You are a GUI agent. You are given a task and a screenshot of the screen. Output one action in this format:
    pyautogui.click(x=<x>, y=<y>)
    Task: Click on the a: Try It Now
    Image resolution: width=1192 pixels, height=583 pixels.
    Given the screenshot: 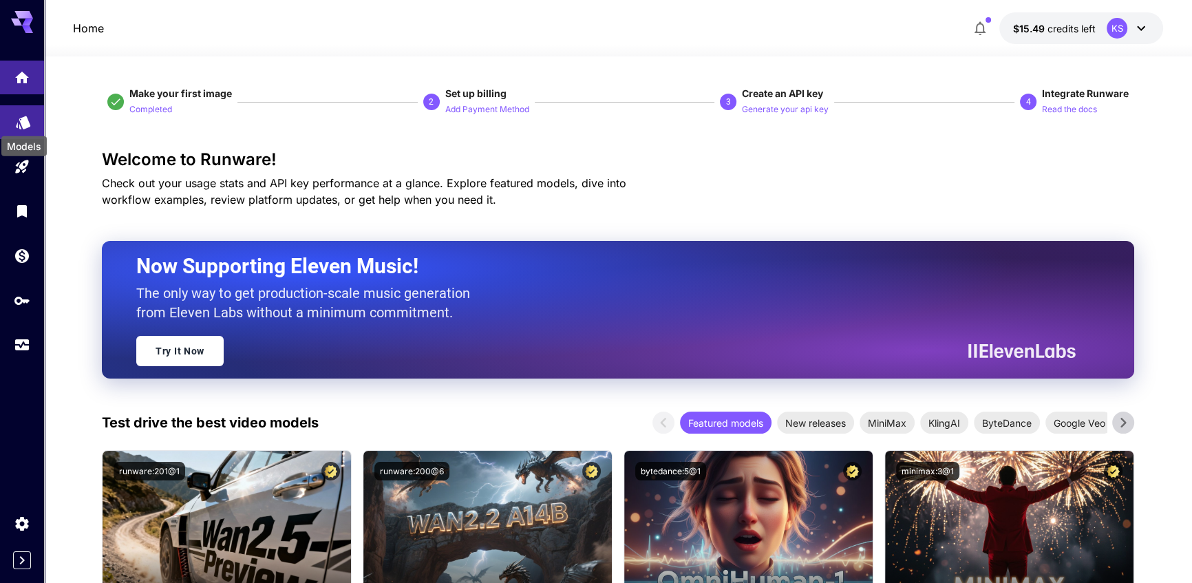 What is the action you would take?
    pyautogui.click(x=180, y=351)
    